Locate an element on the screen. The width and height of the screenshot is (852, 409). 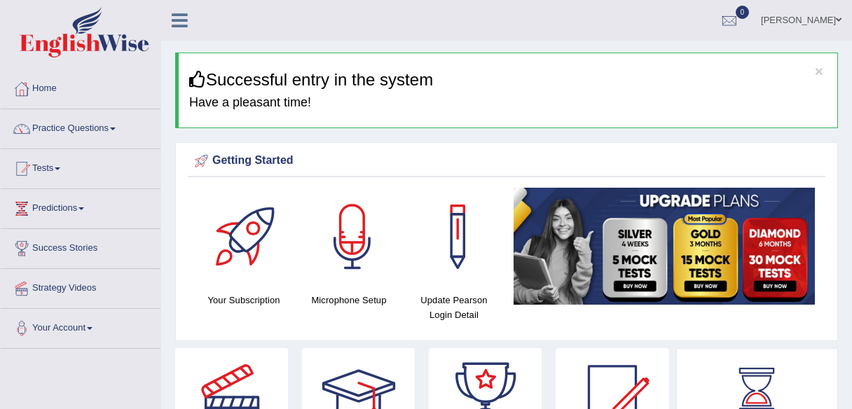
a: Your Account is located at coordinates (81, 327).